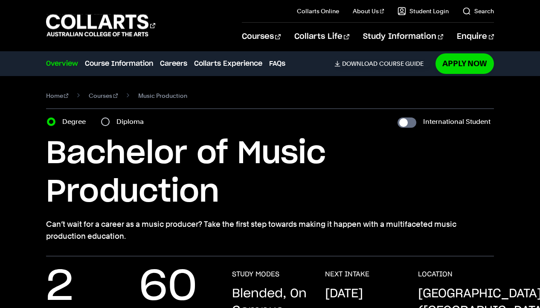 This screenshot has width=540, height=308. I want to click on p: 2, so click(60, 287).